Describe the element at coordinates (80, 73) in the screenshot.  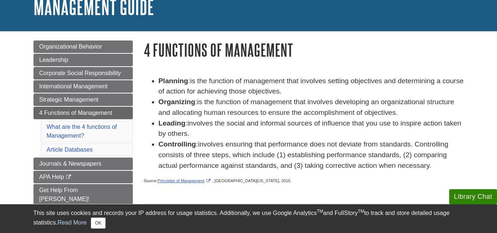
I see `span: Corporate Social Responsibility` at that location.